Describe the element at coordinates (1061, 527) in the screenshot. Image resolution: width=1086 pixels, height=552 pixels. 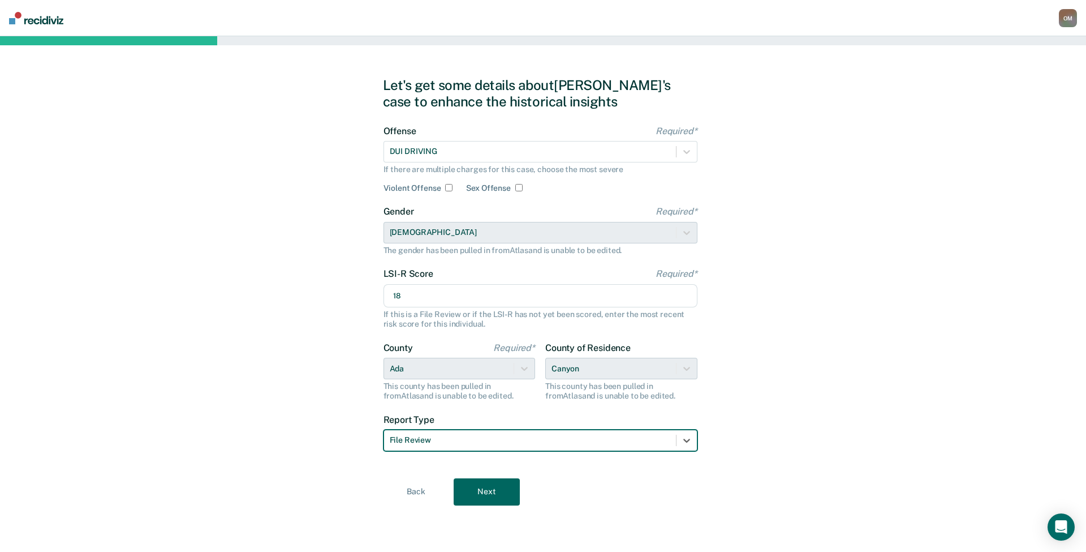
I see `div: Open Intercom Messenger` at that location.